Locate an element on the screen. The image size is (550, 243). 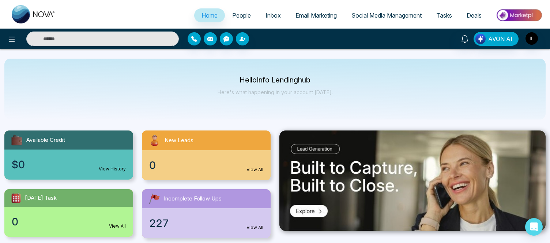
img: followUps.svg is located at coordinates (154, 198).